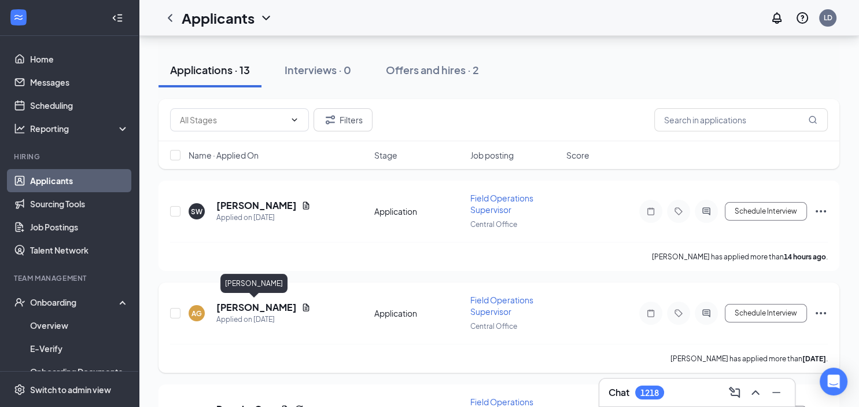  What do you see at coordinates (777, 18) in the screenshot?
I see `svg: Notifications` at bounding box center [777, 18].